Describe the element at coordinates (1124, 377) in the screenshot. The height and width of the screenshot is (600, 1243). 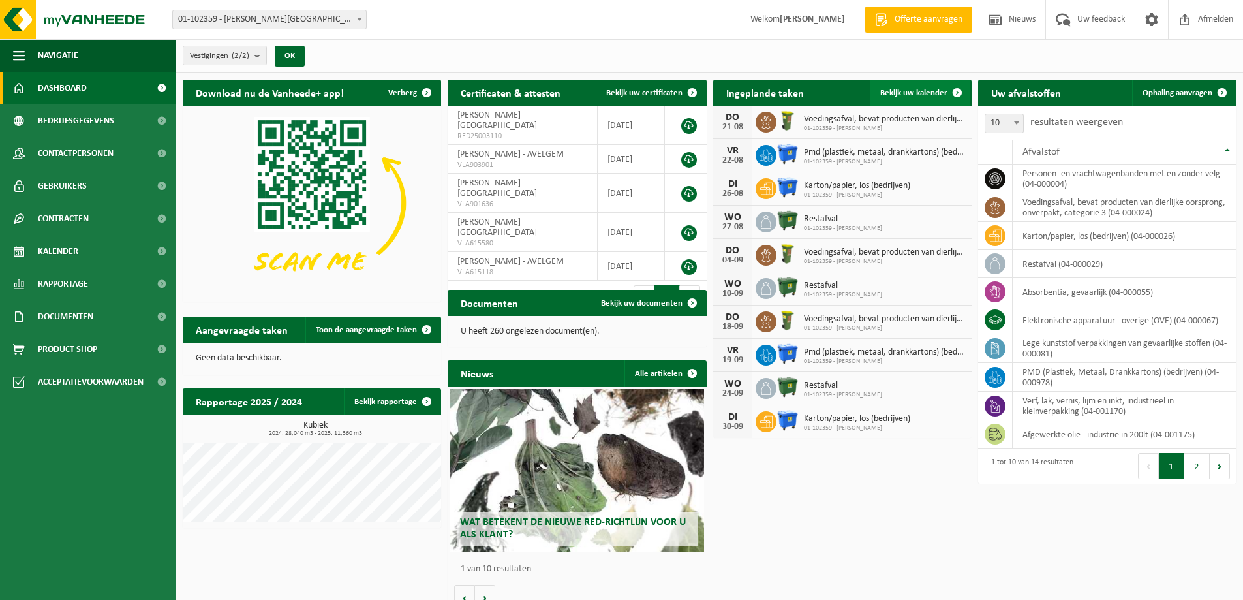
I see `td: PMD (Plastiek, Metaal, Drankkartons) (bedrijven) (04-000978)` at that location.